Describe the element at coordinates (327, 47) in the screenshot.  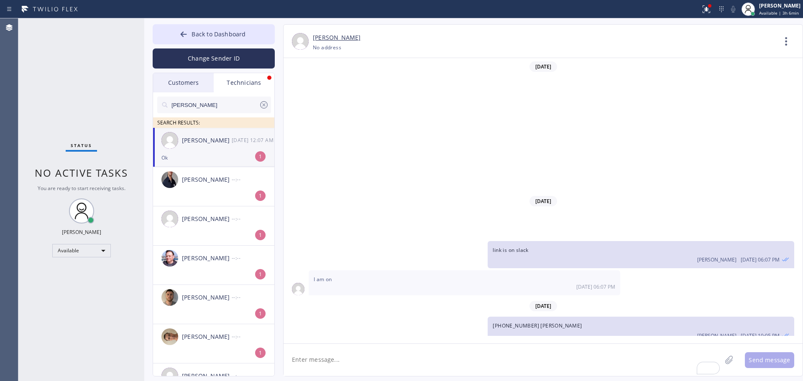
I see `div: No address` at that location.